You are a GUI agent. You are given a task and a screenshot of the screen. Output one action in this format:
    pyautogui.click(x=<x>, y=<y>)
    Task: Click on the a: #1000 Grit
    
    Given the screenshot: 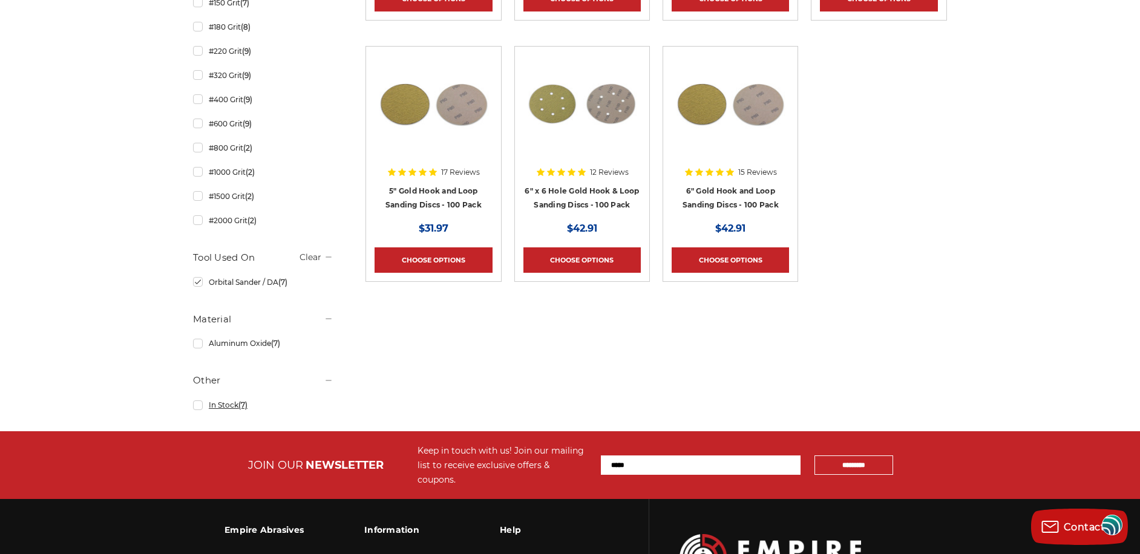 What is the action you would take?
    pyautogui.click(x=263, y=172)
    